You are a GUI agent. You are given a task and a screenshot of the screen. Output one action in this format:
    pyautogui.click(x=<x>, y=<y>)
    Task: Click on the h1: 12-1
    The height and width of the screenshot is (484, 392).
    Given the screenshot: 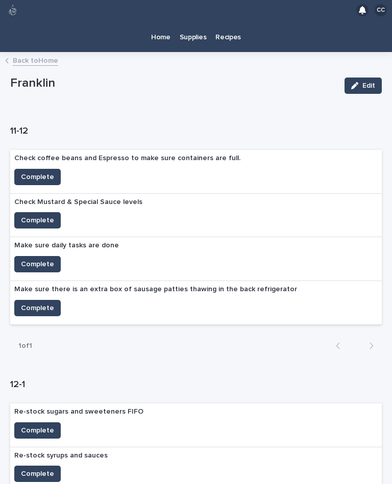 What is the action you would take?
    pyautogui.click(x=196, y=385)
    